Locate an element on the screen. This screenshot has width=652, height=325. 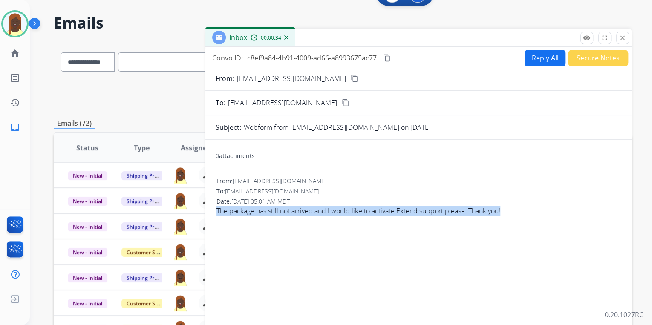
span: 00:00:34 is located at coordinates (271, 38).